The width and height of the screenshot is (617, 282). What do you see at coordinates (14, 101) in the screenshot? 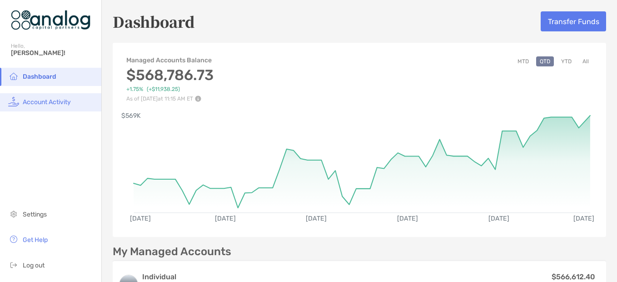
I see `img: activity icon` at bounding box center [14, 101].